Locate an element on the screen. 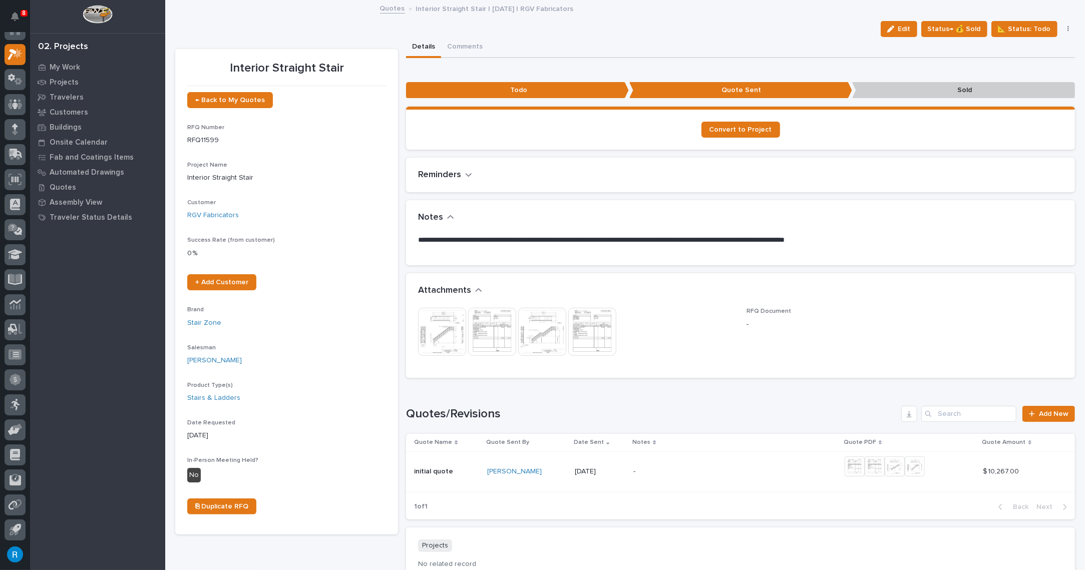 Image resolution: width=1085 pixels, height=570 pixels. p: Assembly View is located at coordinates (76, 203).